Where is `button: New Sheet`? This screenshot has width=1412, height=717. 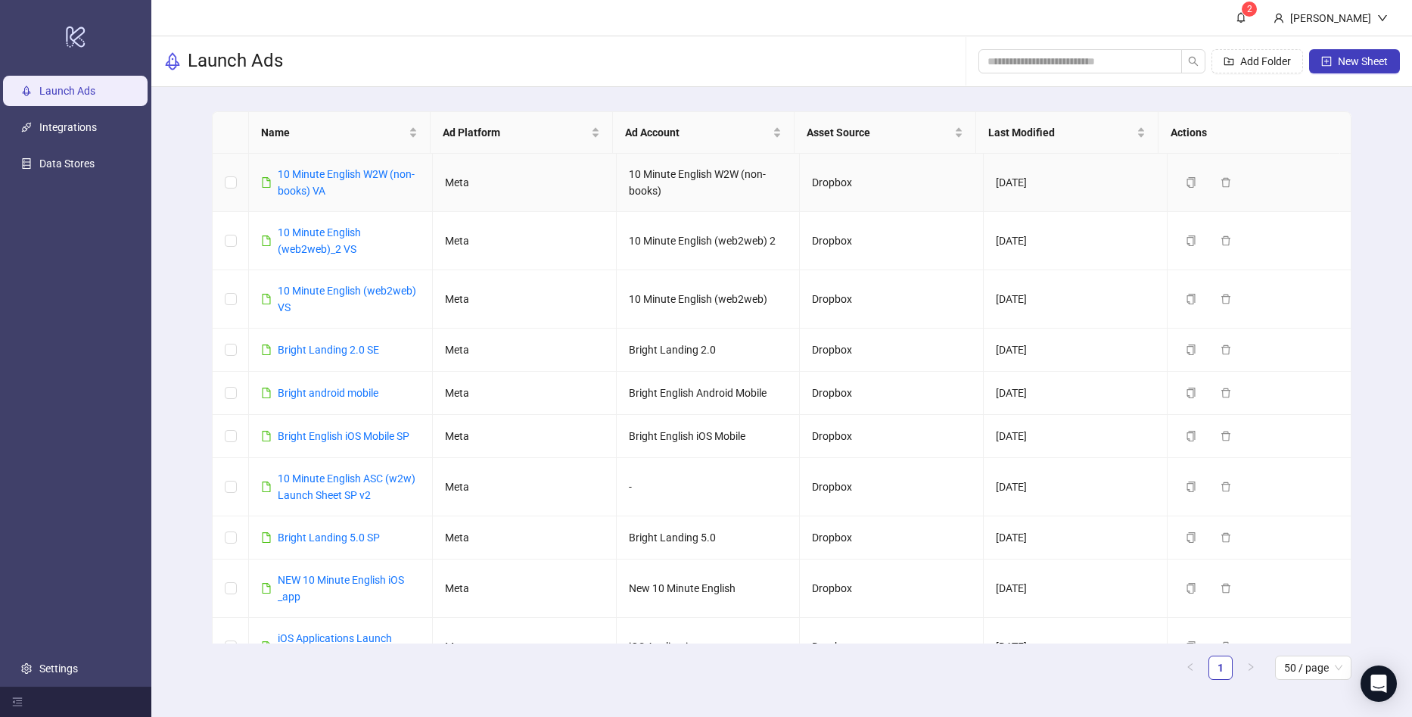 button: New Sheet is located at coordinates (1355, 61).